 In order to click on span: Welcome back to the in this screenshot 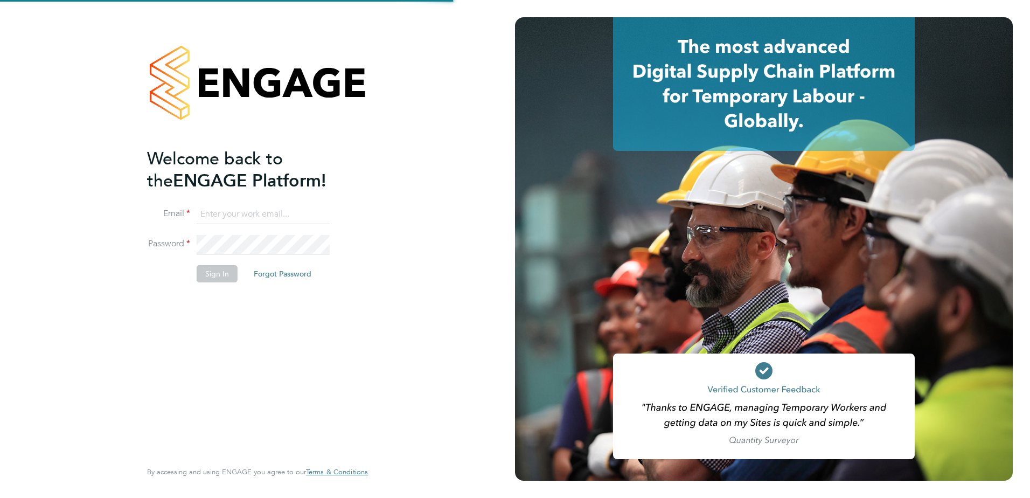, I will do `click(215, 170)`.